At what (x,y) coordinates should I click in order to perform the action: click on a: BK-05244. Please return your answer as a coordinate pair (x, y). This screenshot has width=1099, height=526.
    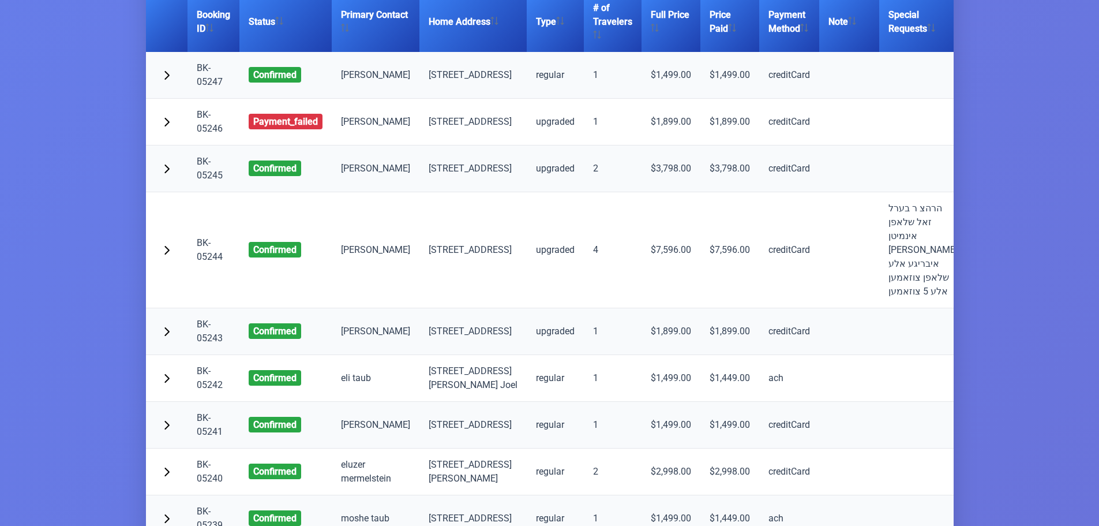
    Looking at the image, I should click on (209, 249).